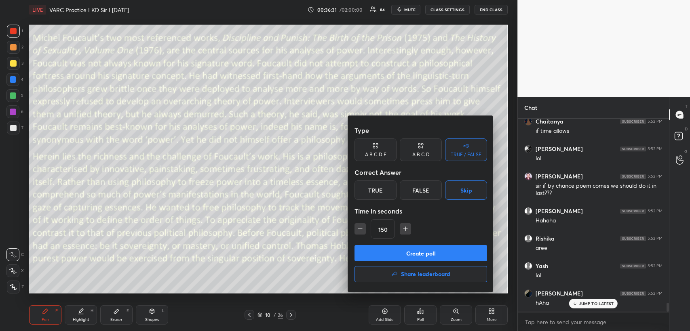 The width and height of the screenshot is (690, 331). What do you see at coordinates (421, 155) in the screenshot?
I see `div: A B C D` at bounding box center [421, 155].